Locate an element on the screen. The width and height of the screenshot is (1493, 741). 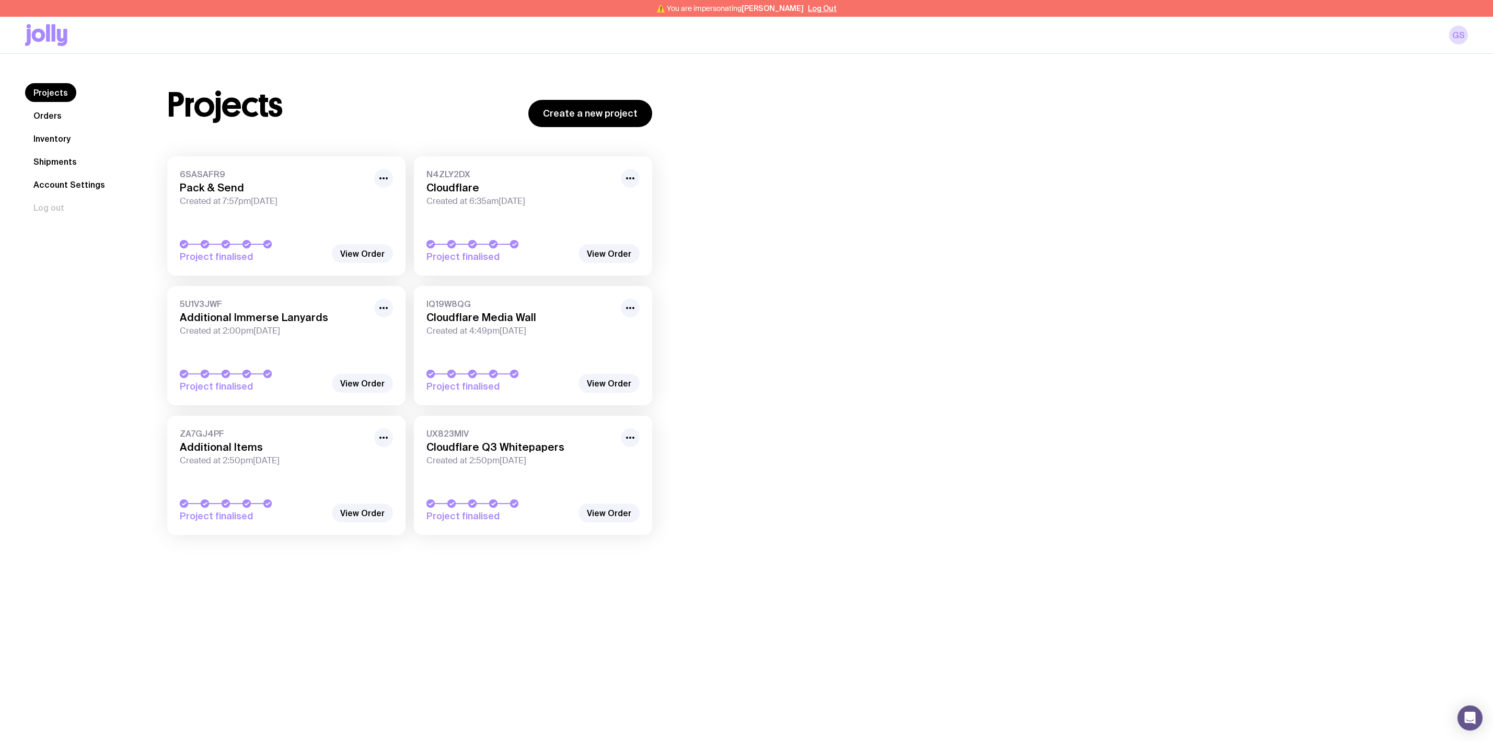
span: ⚠️ You are impersonating is located at coordinates (730, 8).